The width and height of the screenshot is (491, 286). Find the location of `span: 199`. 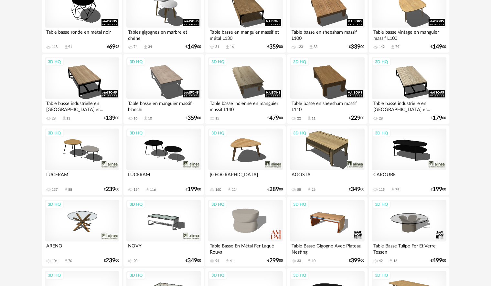

span: 199 is located at coordinates (192, 189).